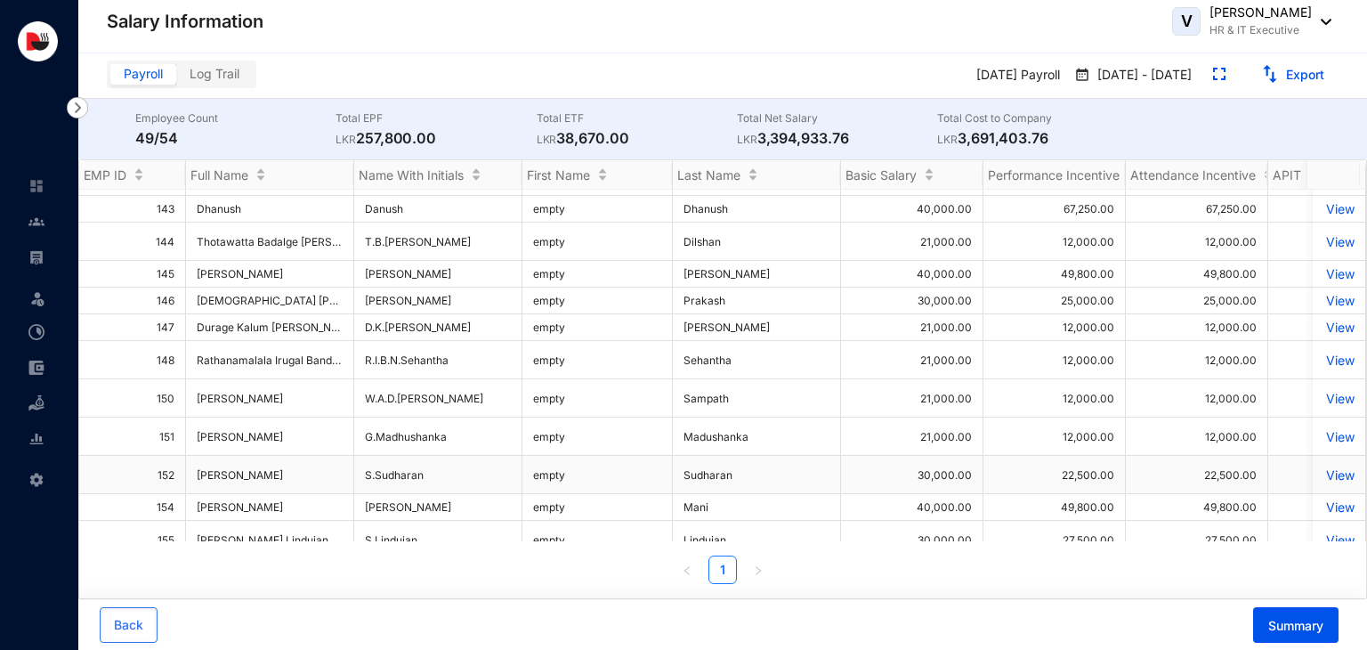 This screenshot has width=1367, height=650. Describe the element at coordinates (36, 480) in the screenshot. I see `img: settings-unselected.1febfda315e6e19643a1.svg` at that location.